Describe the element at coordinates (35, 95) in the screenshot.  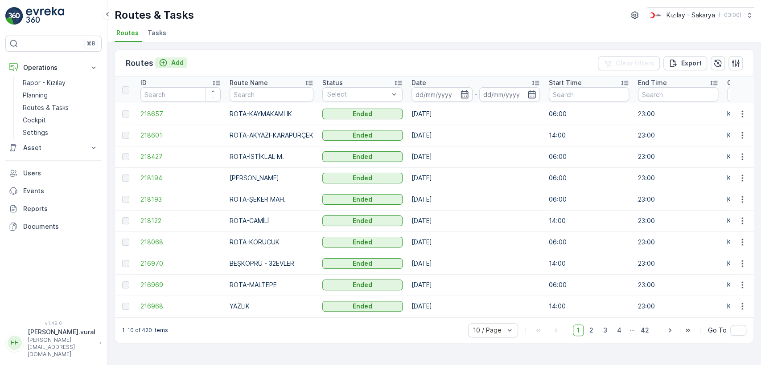
I see `p: Planning` at that location.